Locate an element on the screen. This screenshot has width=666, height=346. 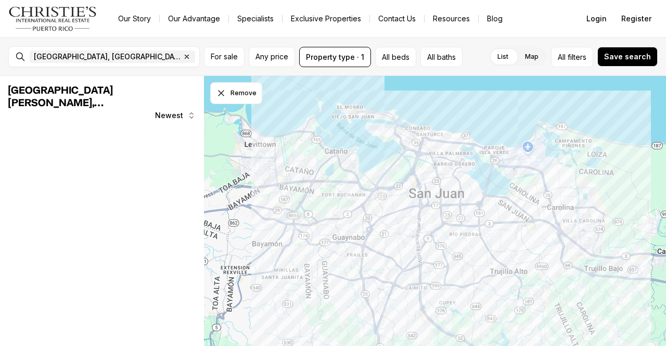
button: Newest is located at coordinates (175, 115).